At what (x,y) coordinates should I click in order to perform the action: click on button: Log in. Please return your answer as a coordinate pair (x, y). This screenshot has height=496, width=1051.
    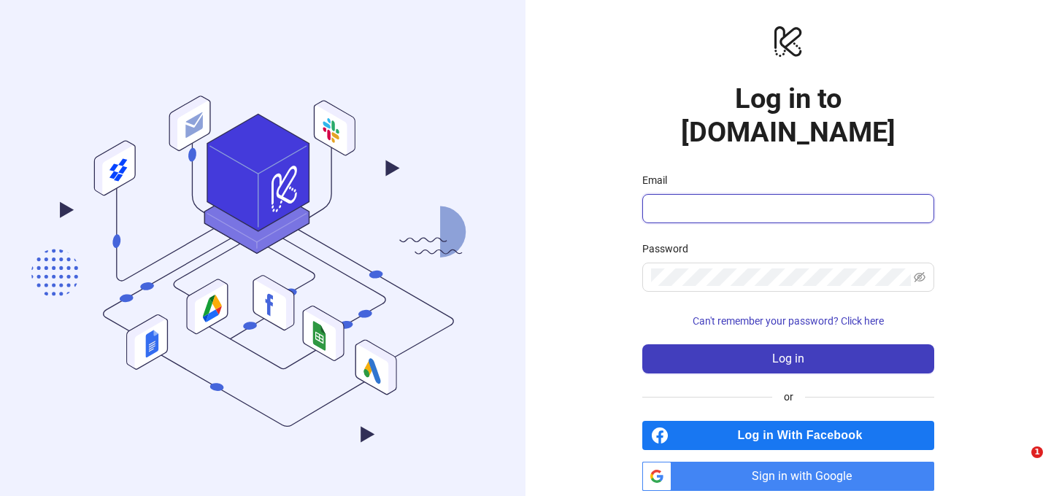
    Looking at the image, I should click on (788, 359).